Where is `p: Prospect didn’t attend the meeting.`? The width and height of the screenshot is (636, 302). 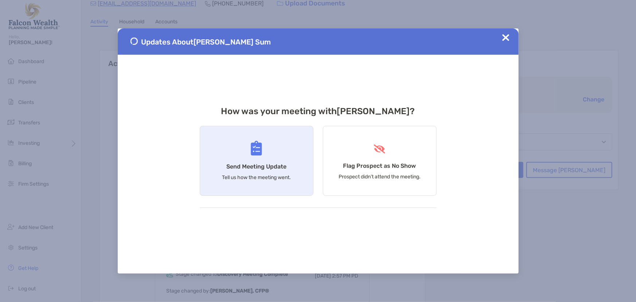 p: Prospect didn’t attend the meeting. is located at coordinates (379, 176).